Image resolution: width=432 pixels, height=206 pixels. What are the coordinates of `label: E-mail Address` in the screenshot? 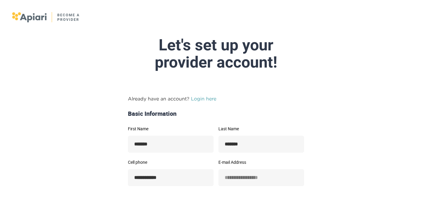 It's located at (261, 162).